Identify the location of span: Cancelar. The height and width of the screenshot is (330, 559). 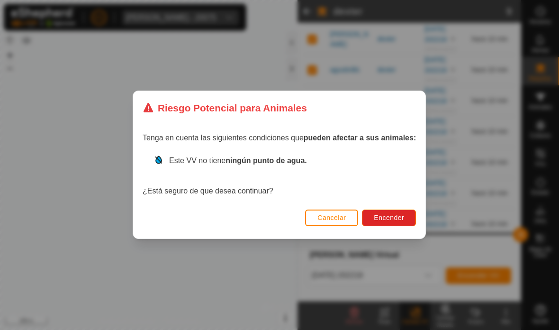
(332, 218).